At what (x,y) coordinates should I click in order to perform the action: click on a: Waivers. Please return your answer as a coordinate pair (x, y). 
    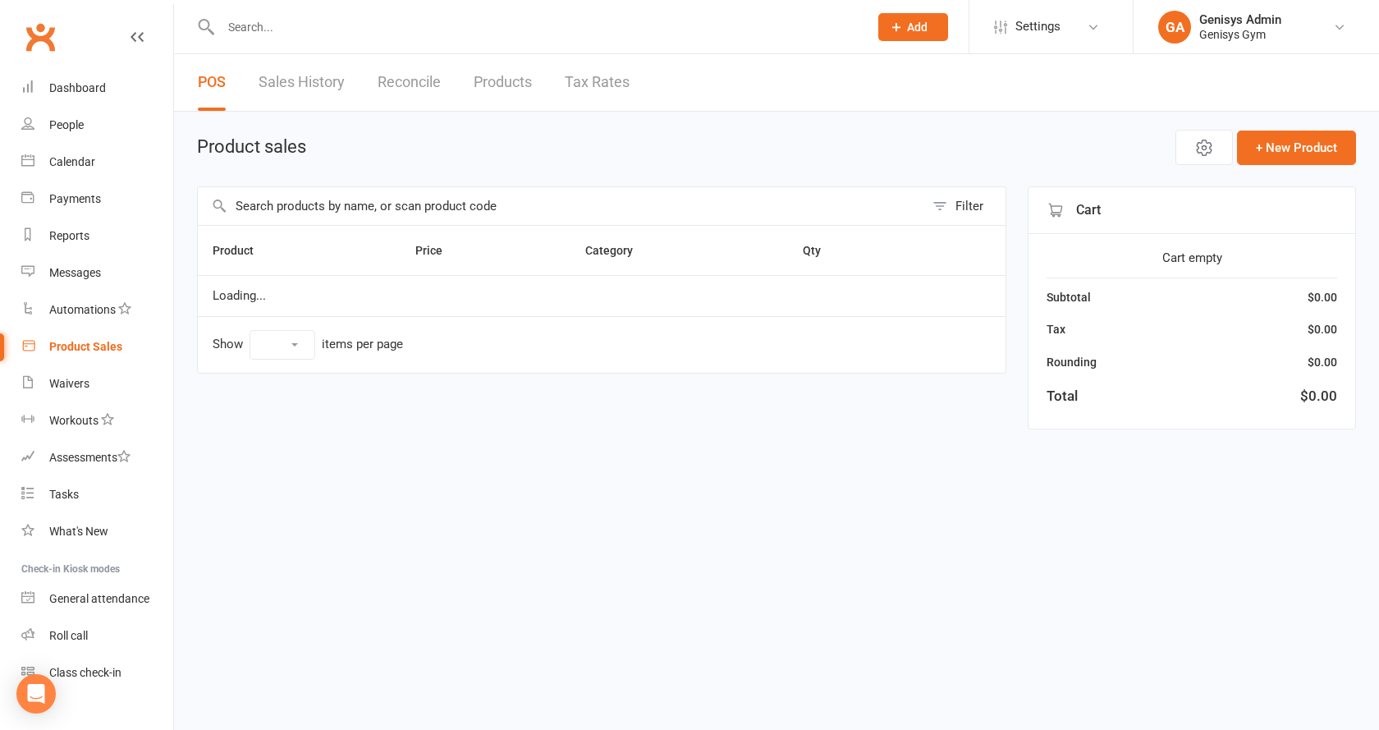
    Looking at the image, I should click on (97, 383).